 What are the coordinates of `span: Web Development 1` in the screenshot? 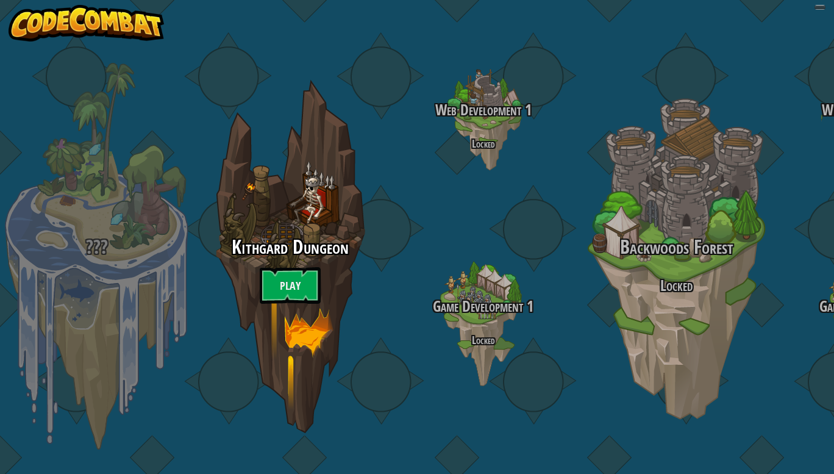 It's located at (484, 110).